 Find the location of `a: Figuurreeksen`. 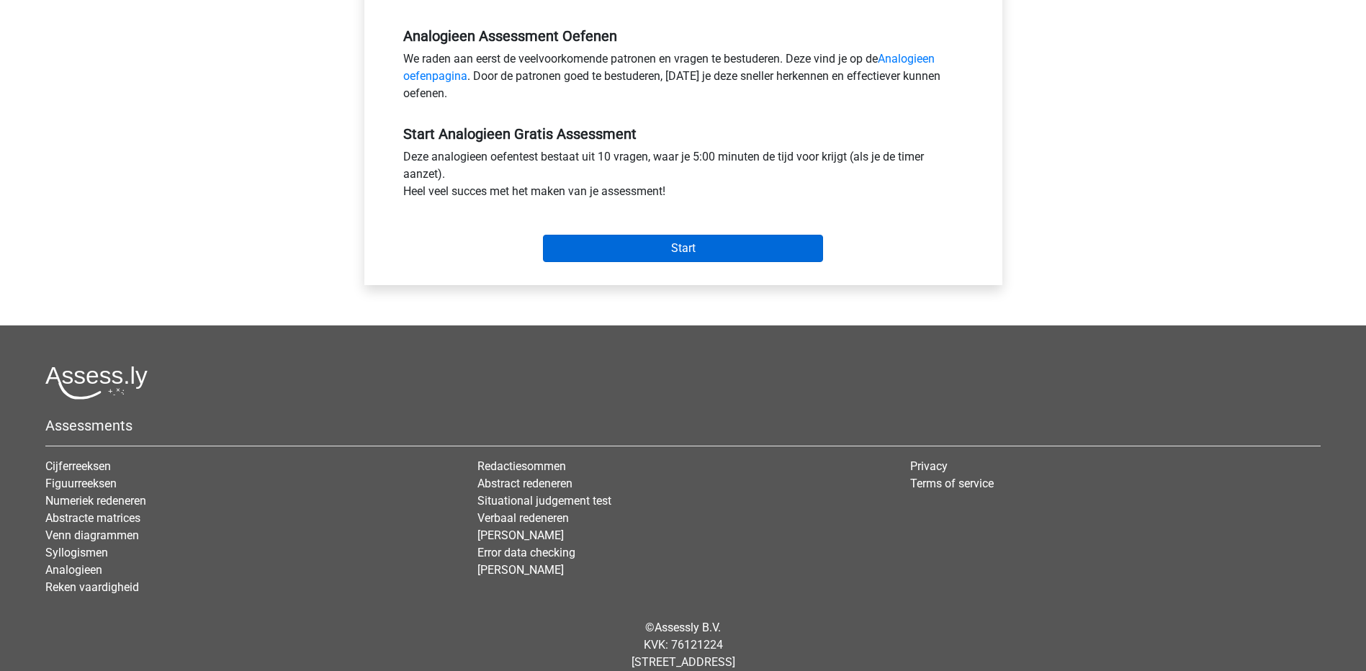

a: Figuurreeksen is located at coordinates (81, 483).